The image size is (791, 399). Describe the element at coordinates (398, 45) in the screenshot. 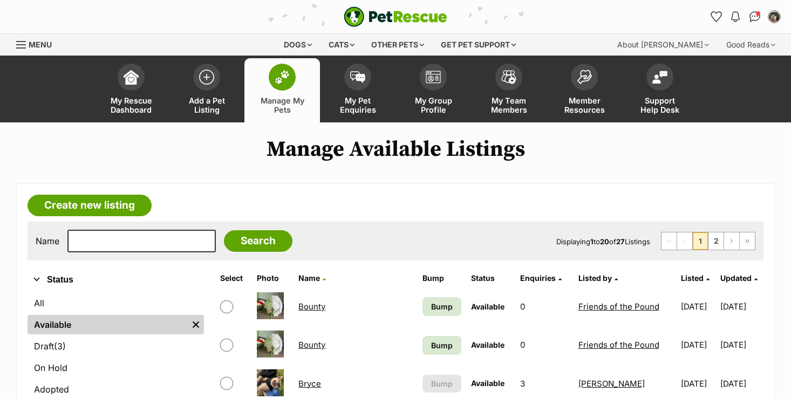

I see `div: Other pets` at that location.